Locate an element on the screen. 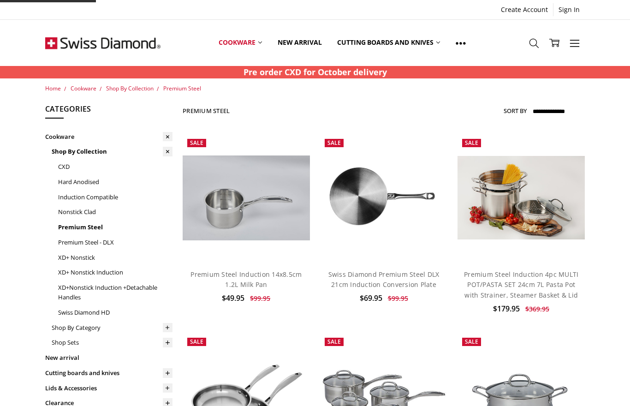 Image resolution: width=630 pixels, height=406 pixels. a: Sign In is located at coordinates (569, 10).